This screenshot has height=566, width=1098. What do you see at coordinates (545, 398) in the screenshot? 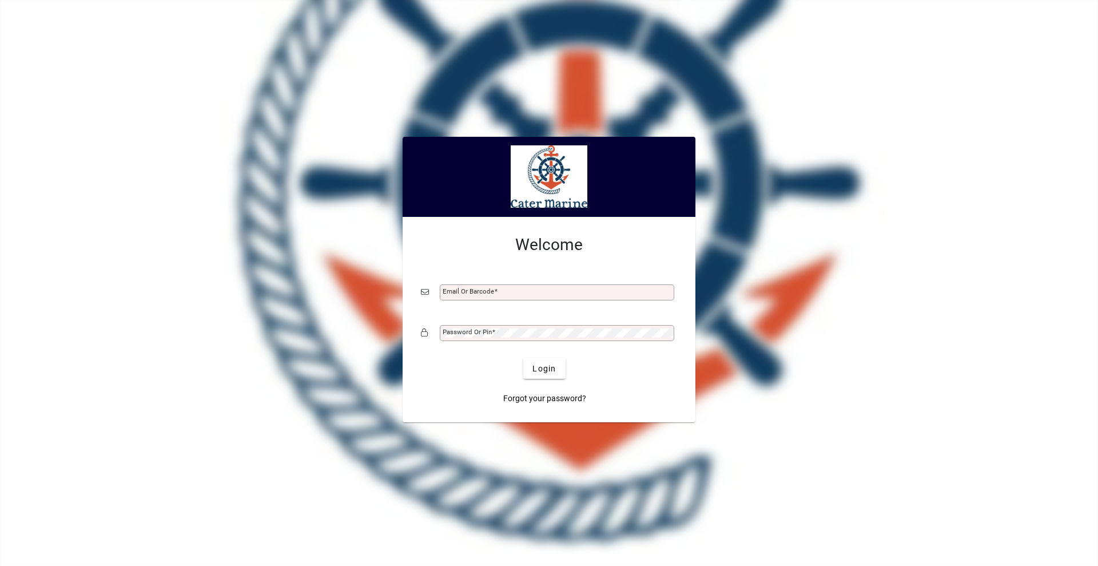
I see `a: Forgot your password?` at bounding box center [545, 398].